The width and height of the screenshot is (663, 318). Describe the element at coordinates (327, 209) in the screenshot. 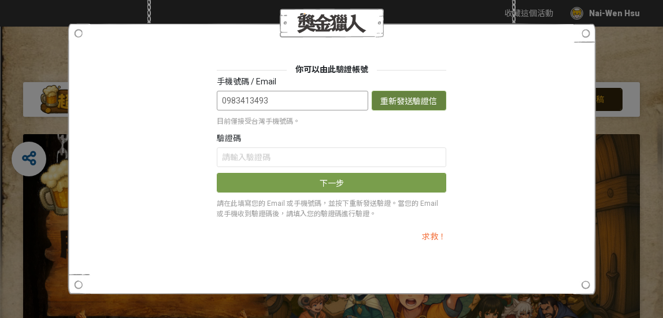

I see `span: 請在此填寫您的 Email 或手機號碼，並按下重新發送驗證。當您的 Email 或手機收到驗證碼後，請填入您的驗證碼進行驗證。` at that location.